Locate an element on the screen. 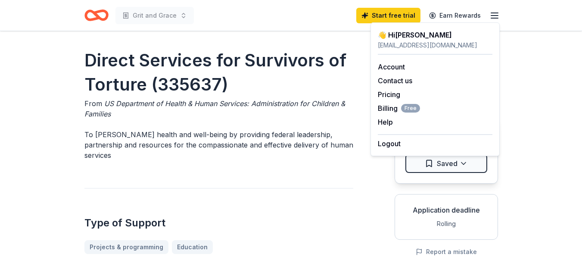  a: Home is located at coordinates (96, 15).